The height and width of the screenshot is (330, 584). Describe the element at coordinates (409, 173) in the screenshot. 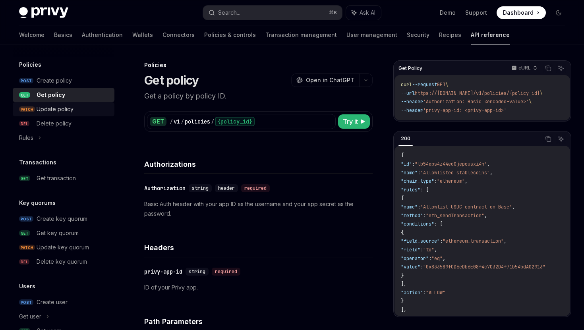

I see `span: "name"` at that location.